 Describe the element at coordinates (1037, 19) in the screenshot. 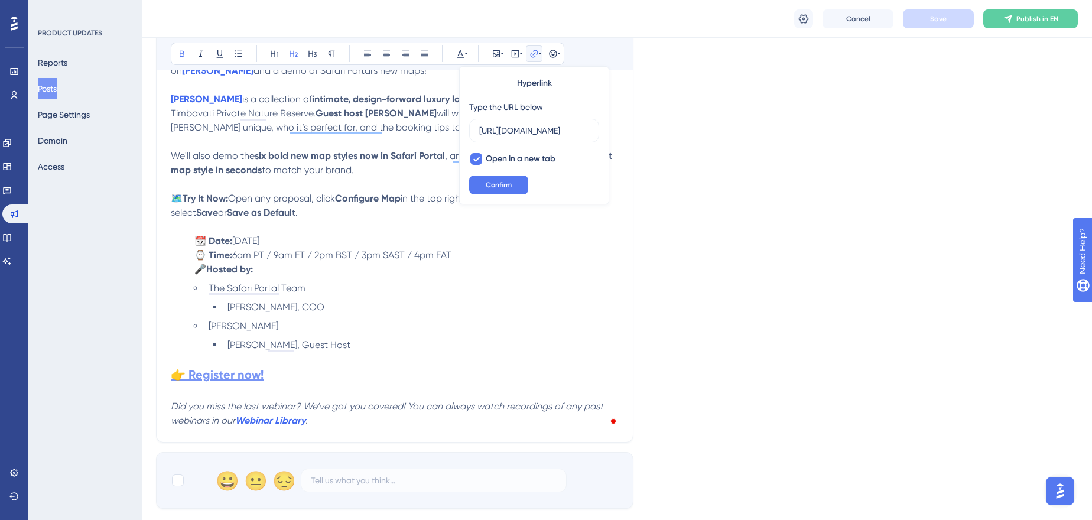

I see `span: Publish in EN` at that location.